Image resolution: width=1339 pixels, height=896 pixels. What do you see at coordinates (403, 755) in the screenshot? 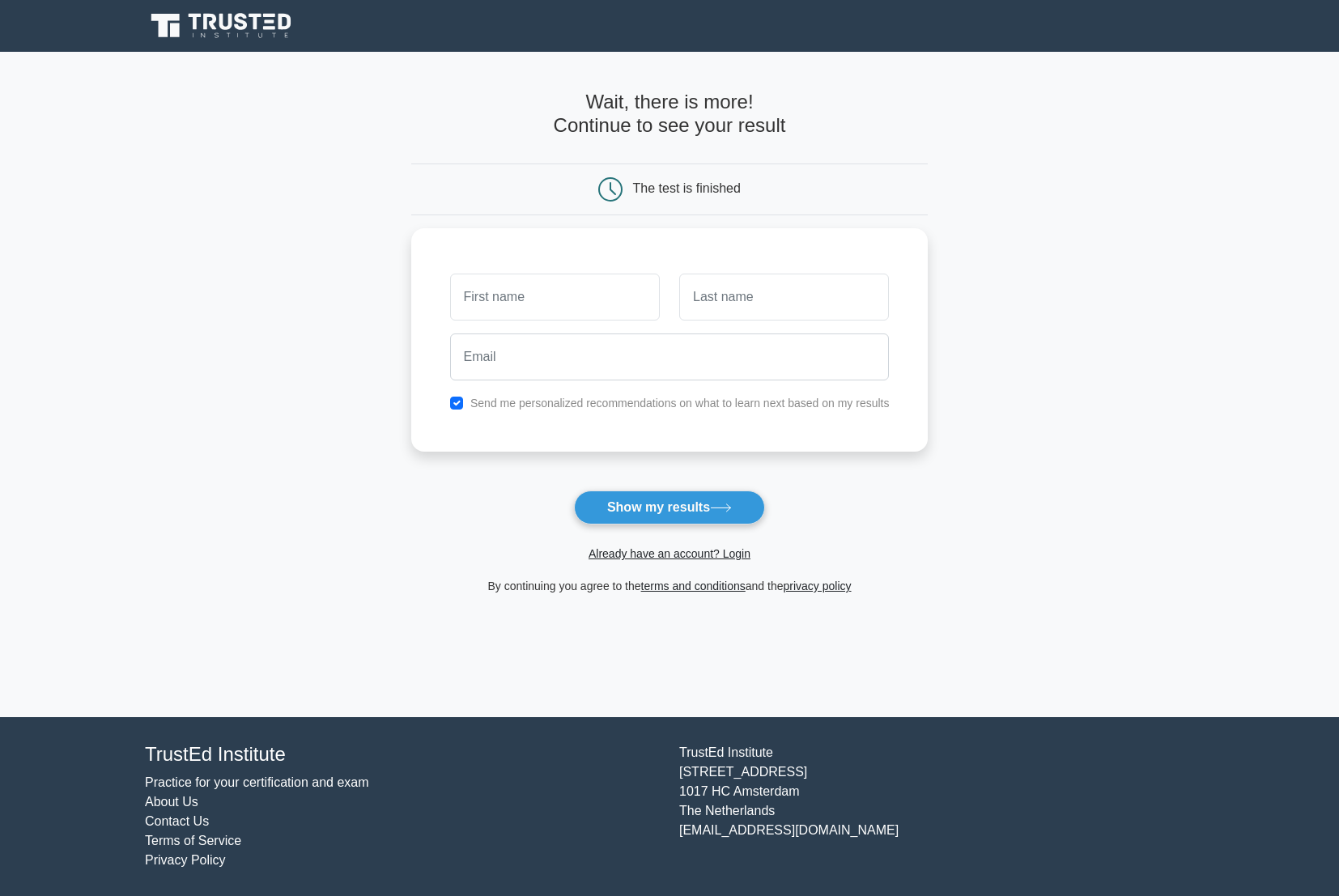
I see `h4: TrustEd Institute` at bounding box center [403, 755].